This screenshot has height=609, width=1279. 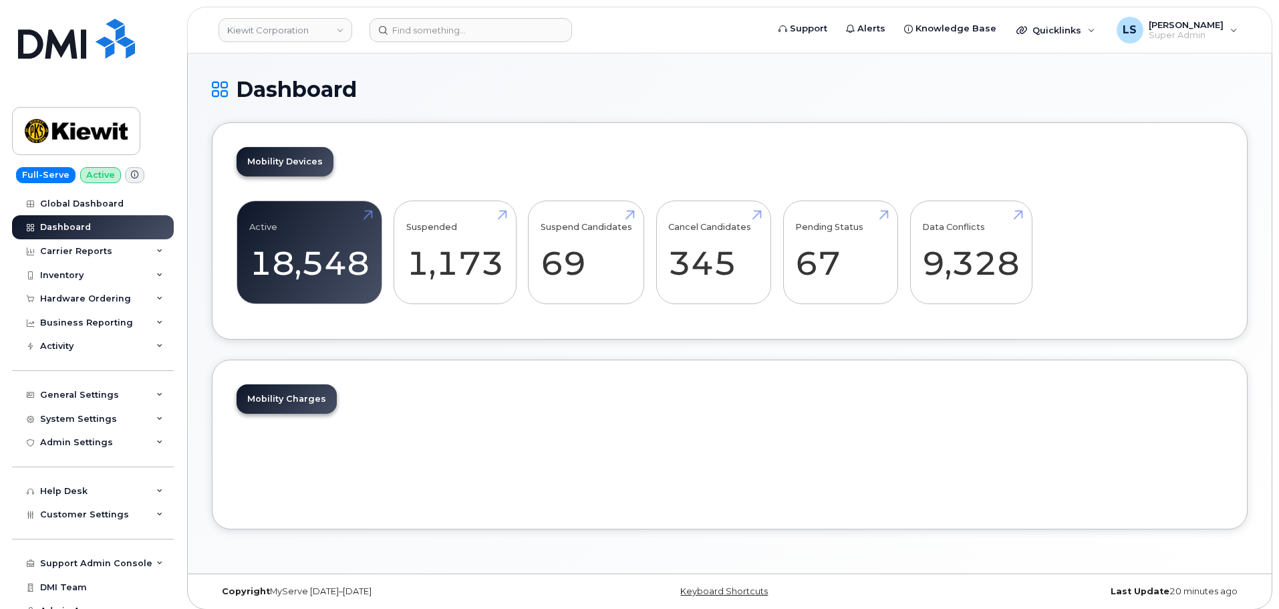 I want to click on a: Suspended 1,173, so click(x=455, y=253).